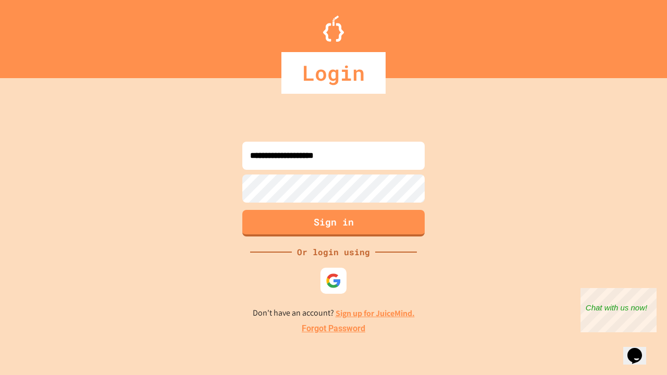 The width and height of the screenshot is (667, 375). What do you see at coordinates (375, 313) in the screenshot?
I see `a: Sign up for JuiceMind.` at bounding box center [375, 313].